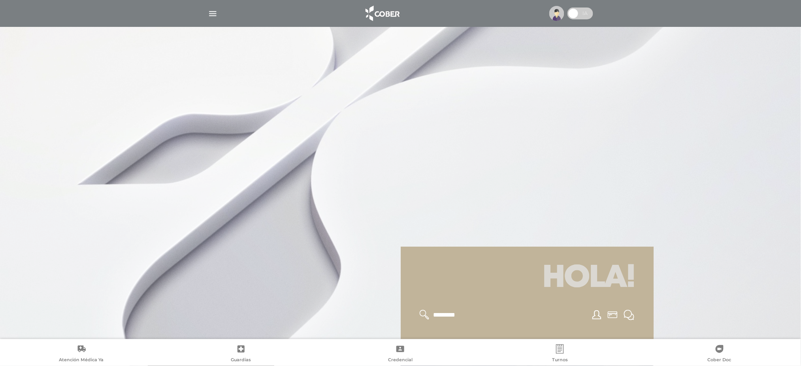  What do you see at coordinates (557, 13) in the screenshot?
I see `img: profile-placeholder.svg` at bounding box center [557, 13].